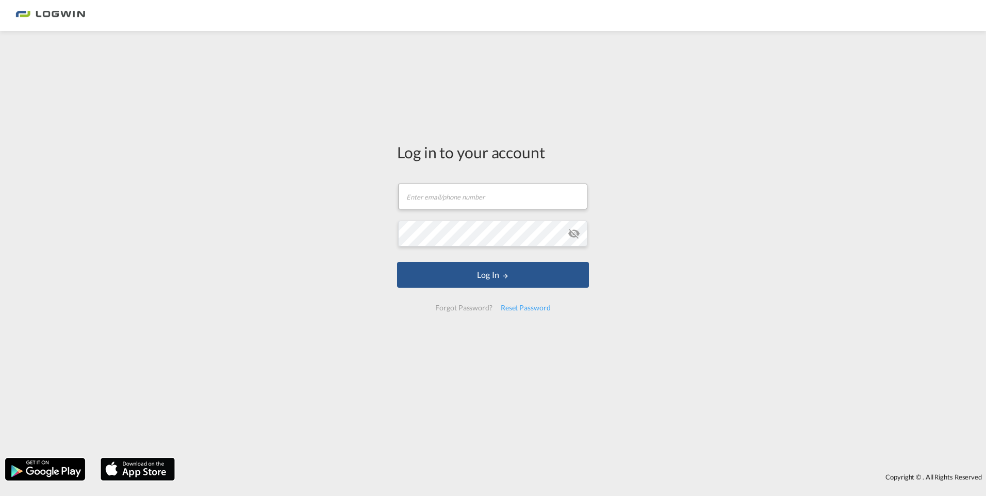 The height and width of the screenshot is (496, 986). I want to click on button: LOGIN, so click(493, 275).